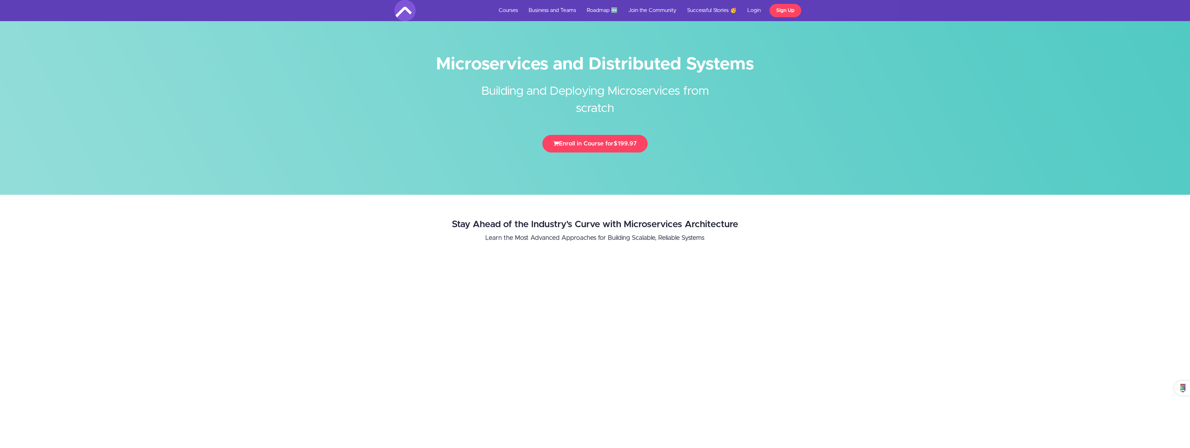 The width and height of the screenshot is (1190, 448). What do you see at coordinates (595, 144) in the screenshot?
I see `button: Enroll in Course for$199.97` at bounding box center [595, 144].